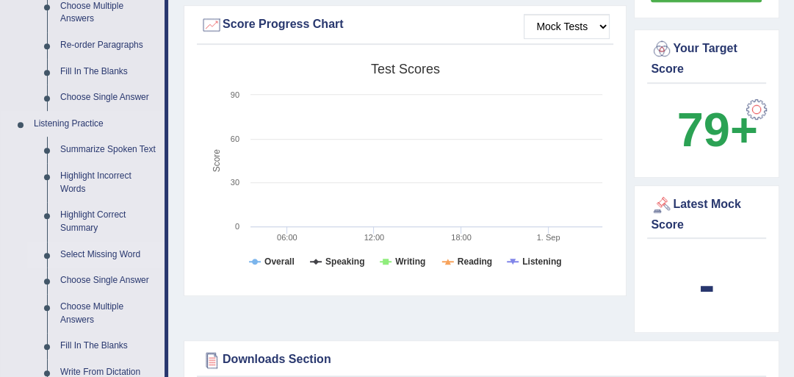 The image size is (794, 377). What do you see at coordinates (237, 226) in the screenshot?
I see `text: 0` at bounding box center [237, 226].